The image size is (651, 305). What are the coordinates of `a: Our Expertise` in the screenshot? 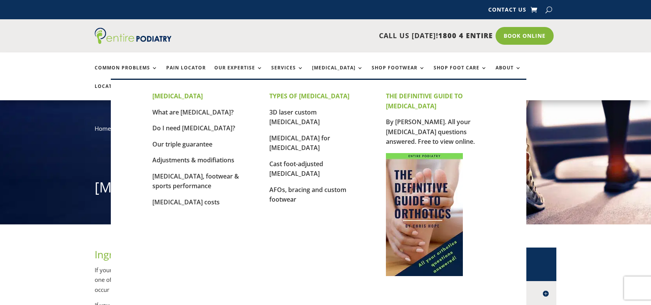 It's located at (239, 73).